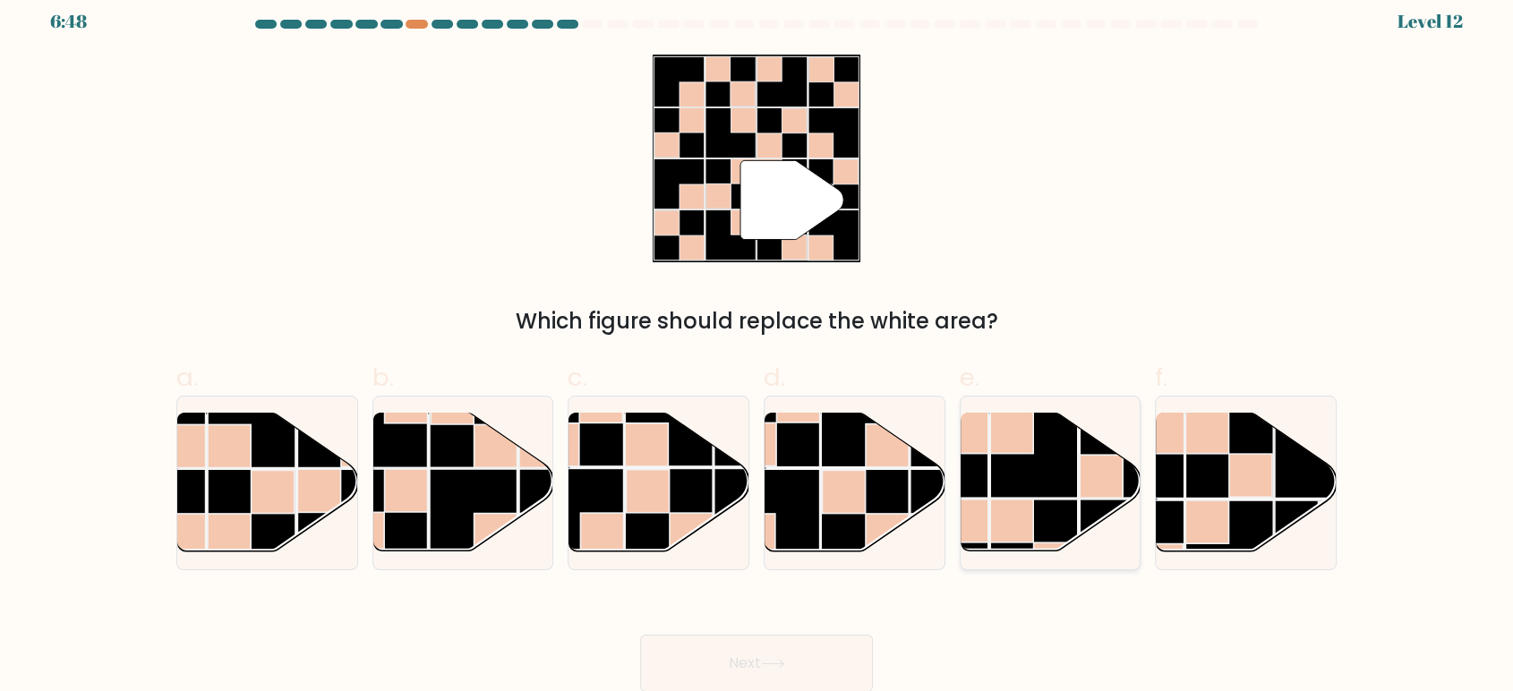 The height and width of the screenshot is (691, 1513). I want to click on div: Level 12, so click(1429, 21).